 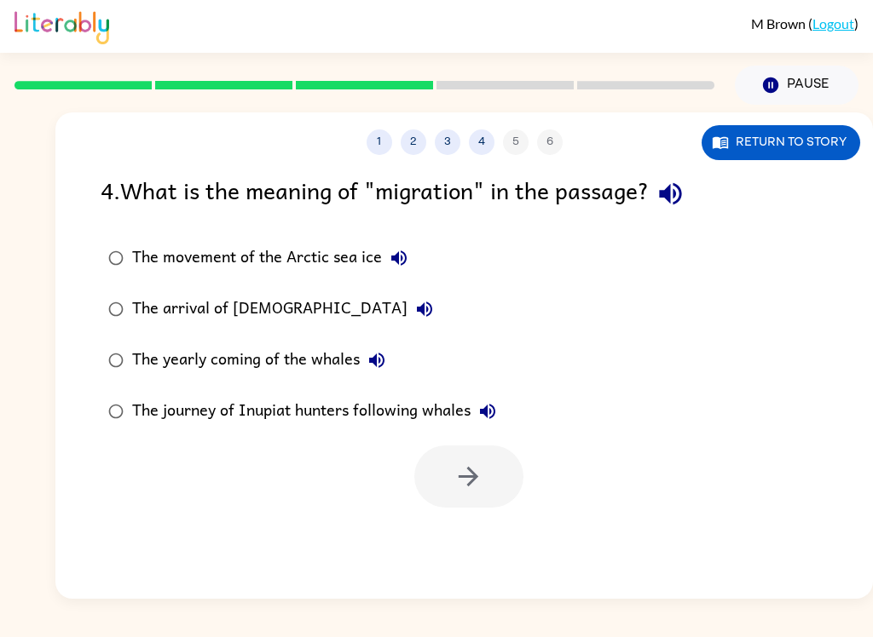 What do you see at coordinates (318, 412) in the screenshot?
I see `div: The journey of Inupiat hunters following whales` at bounding box center [318, 412].